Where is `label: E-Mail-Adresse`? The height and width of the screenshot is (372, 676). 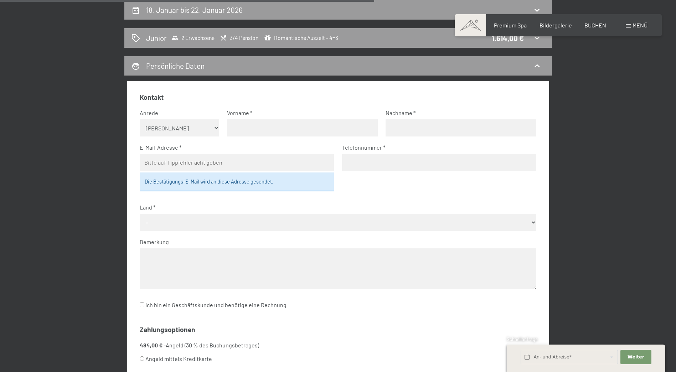 label: E-Mail-Adresse is located at coordinates (234, 148).